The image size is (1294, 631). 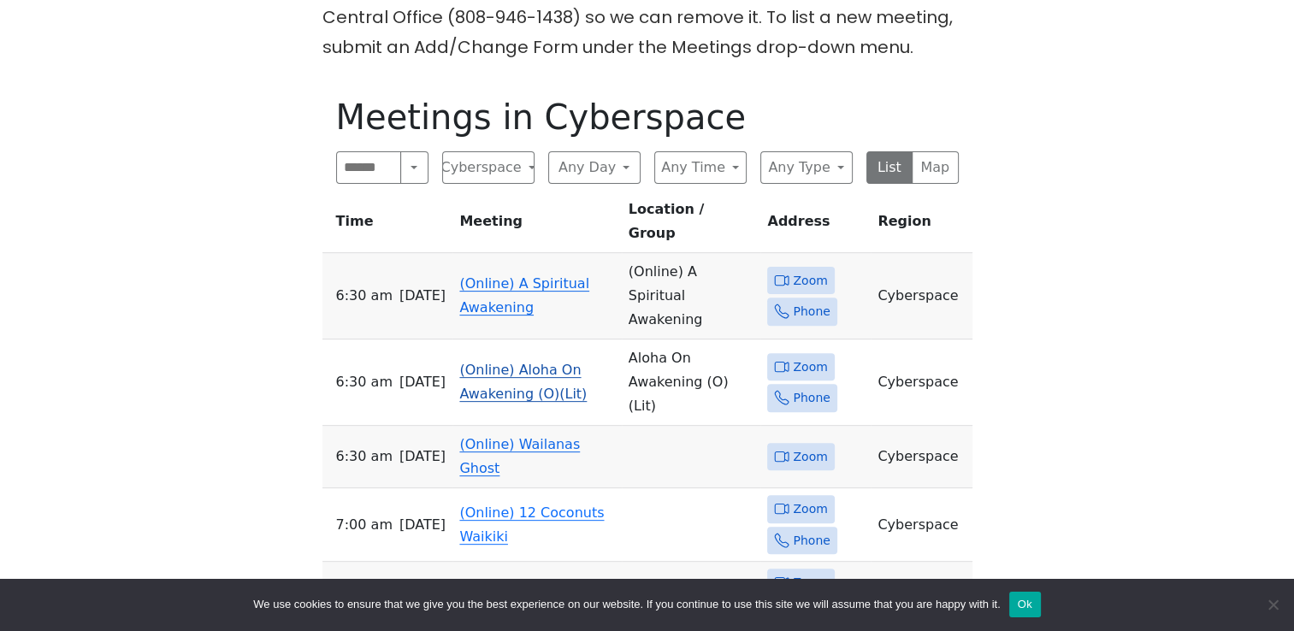 I want to click on th: Address, so click(x=815, y=225).